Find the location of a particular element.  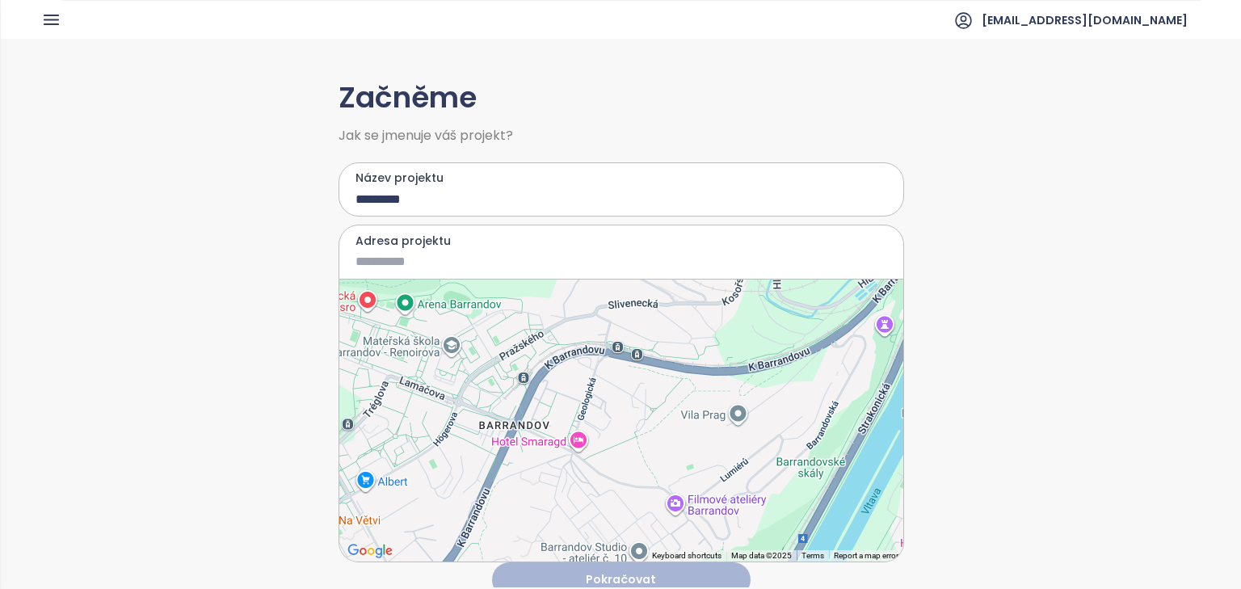

img: Google is located at coordinates (370, 551).